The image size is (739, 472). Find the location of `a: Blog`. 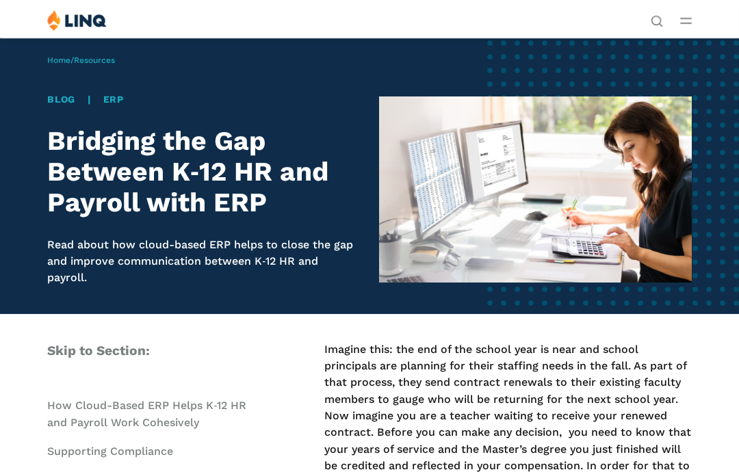

a: Blog is located at coordinates (61, 99).